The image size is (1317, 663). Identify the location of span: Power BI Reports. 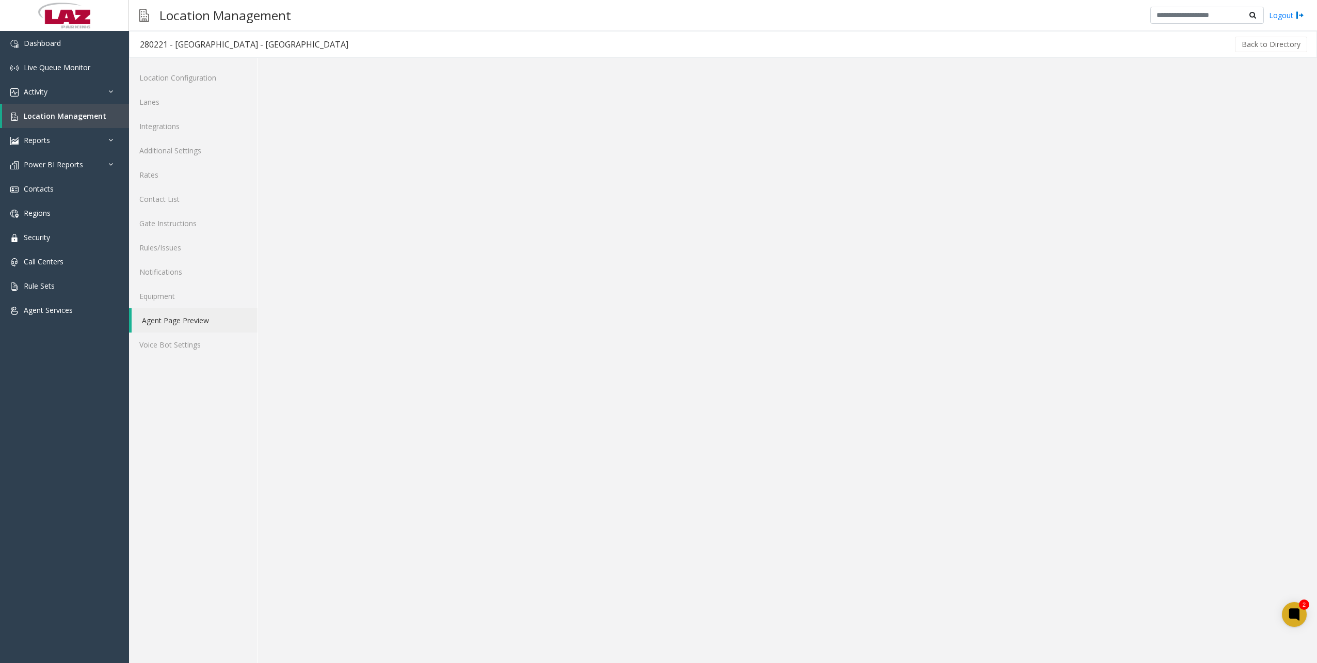
(53, 164).